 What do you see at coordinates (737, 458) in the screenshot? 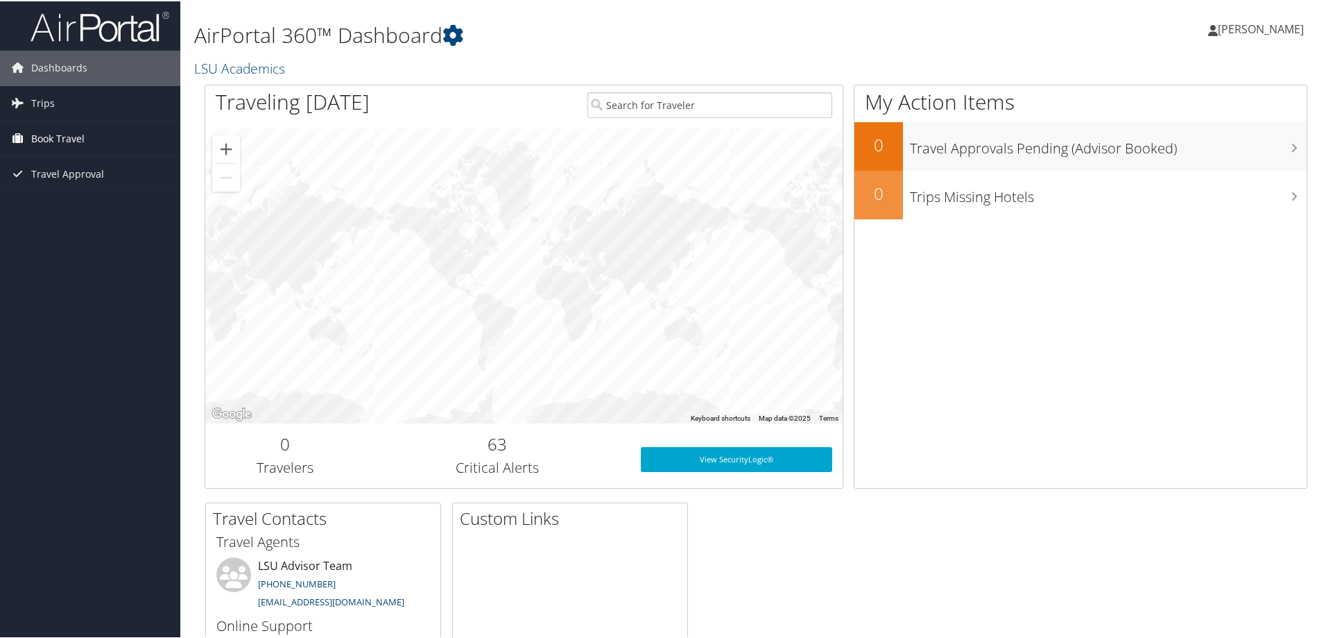
I see `a: View SecurityLogic®` at bounding box center [737, 458].